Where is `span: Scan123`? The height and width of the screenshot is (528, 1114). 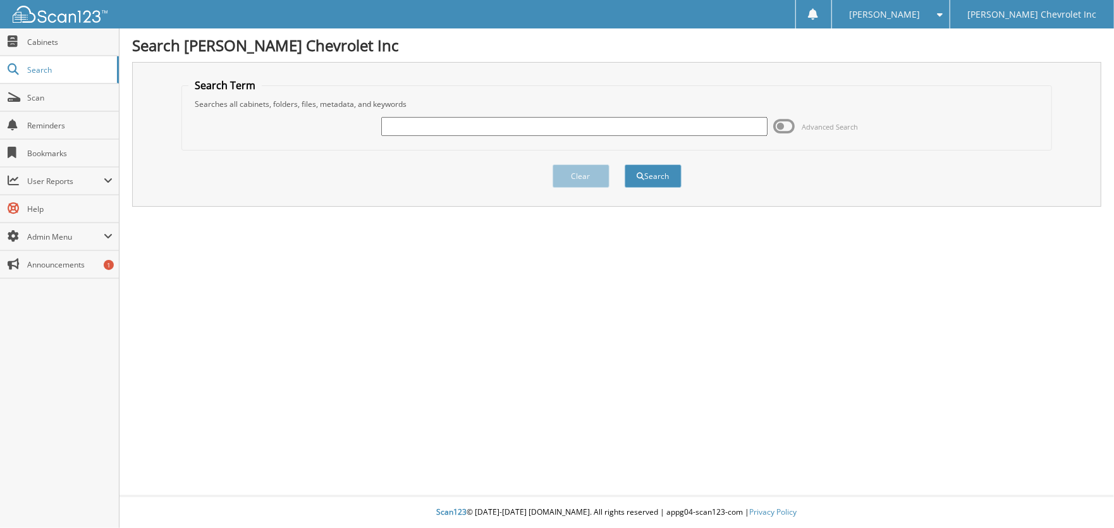
span: Scan123 is located at coordinates (452, 511).